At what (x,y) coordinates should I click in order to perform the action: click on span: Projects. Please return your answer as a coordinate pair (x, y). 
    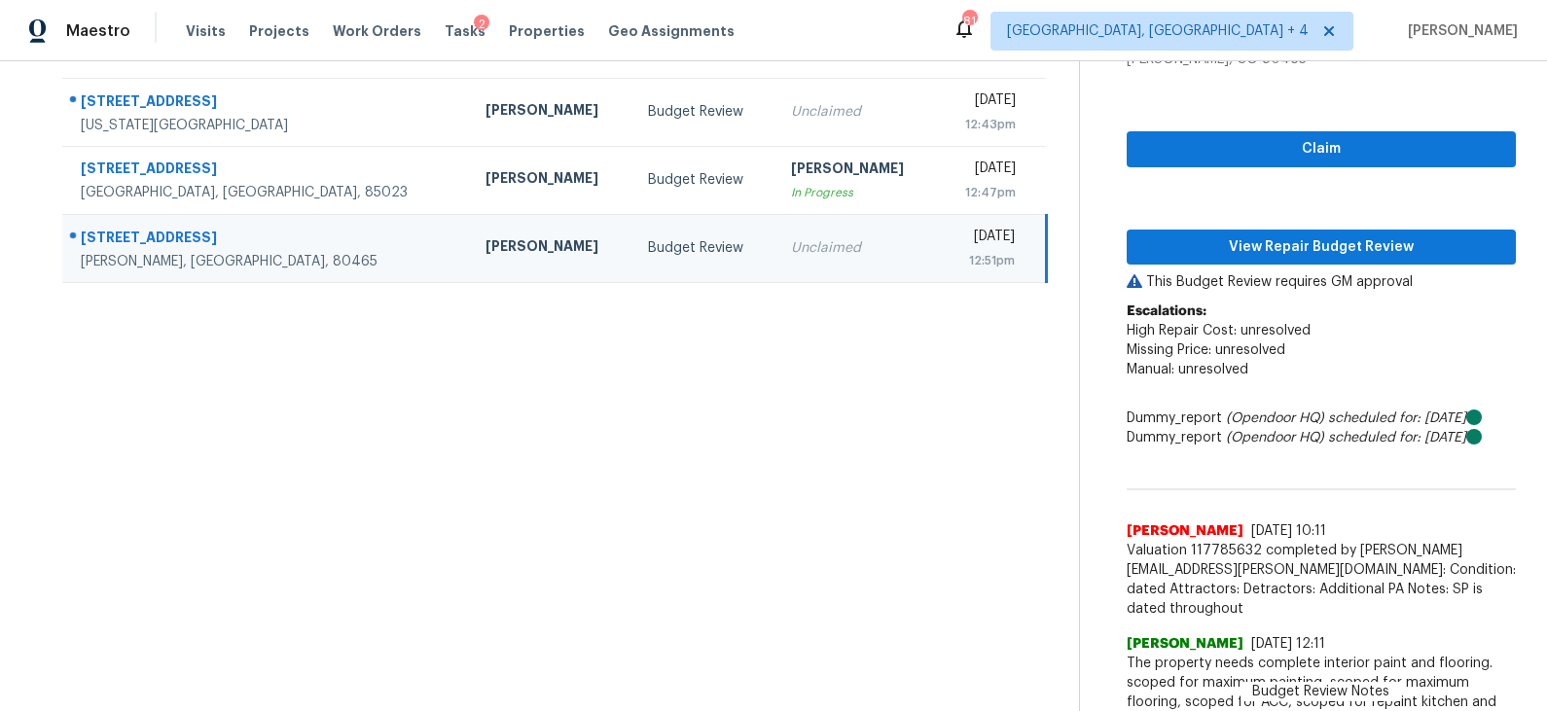
    Looking at the image, I should click on (279, 31).